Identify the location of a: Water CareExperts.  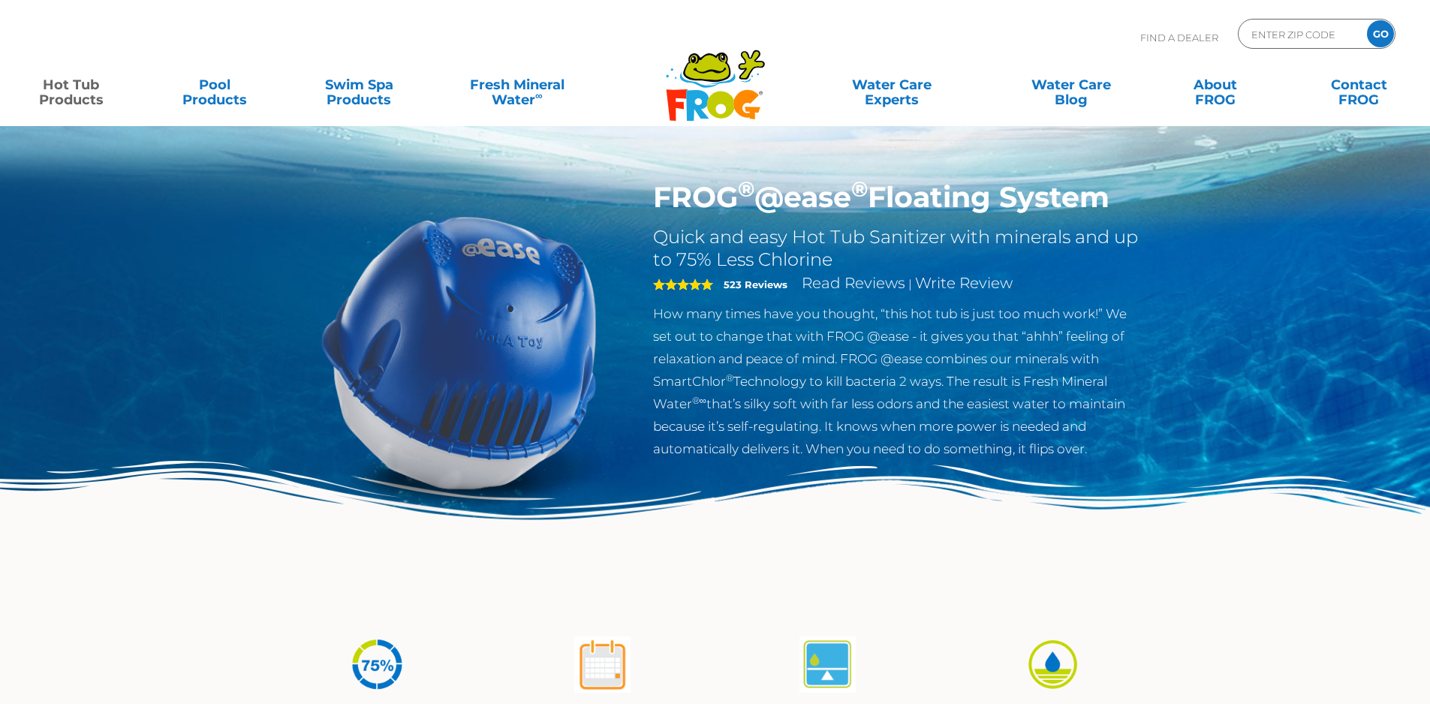
(892, 85).